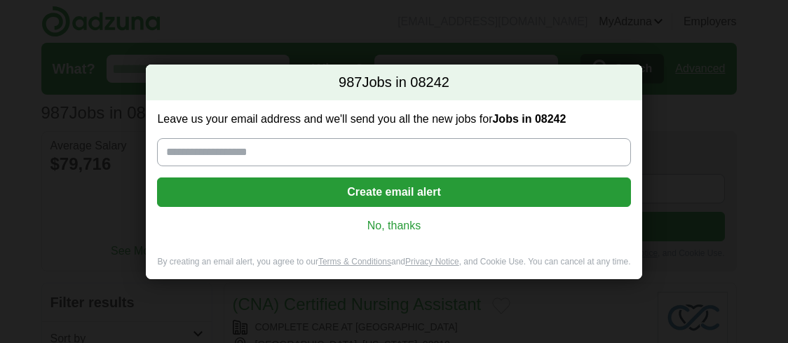  I want to click on a: Terms & Conditions, so click(355, 261).